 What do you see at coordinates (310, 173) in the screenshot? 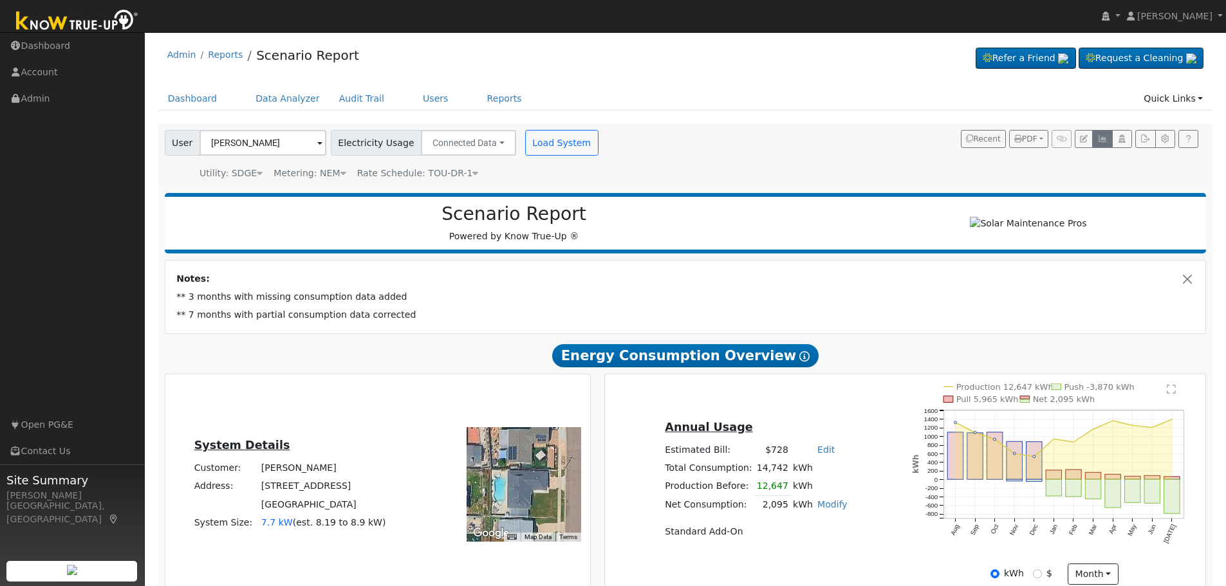
I see `div: Metering: NEM` at bounding box center [310, 173].